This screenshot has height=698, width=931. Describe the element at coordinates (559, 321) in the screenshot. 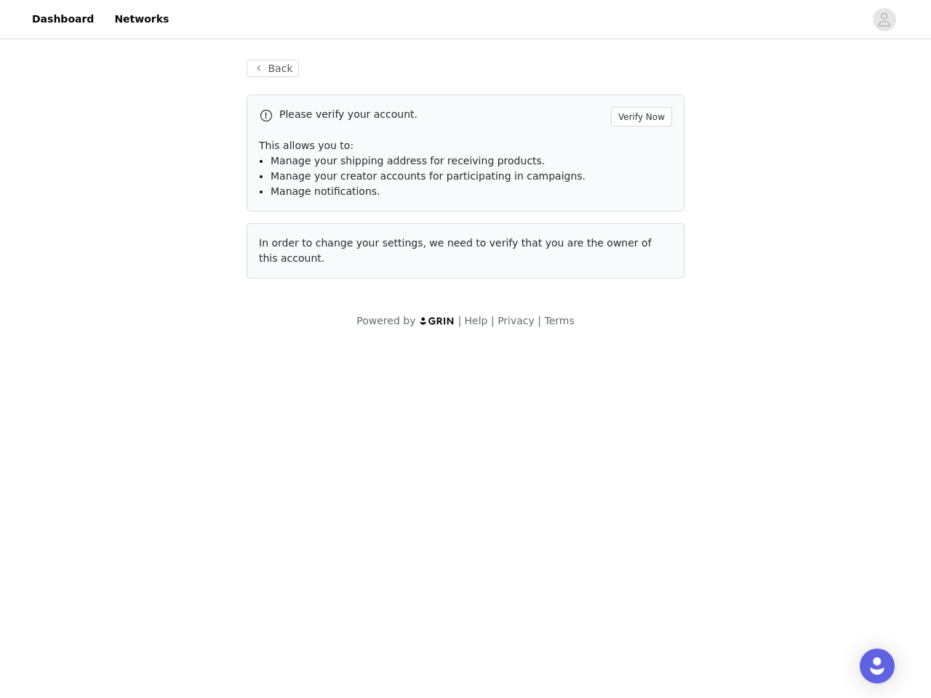

I see `a: Terms` at that location.